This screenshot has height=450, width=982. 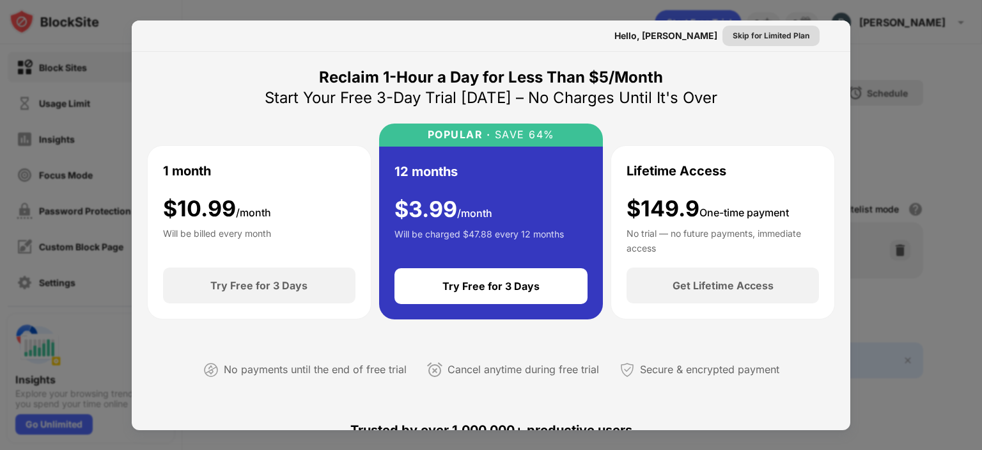 I want to click on div: SAVE 64%, so click(x=522, y=134).